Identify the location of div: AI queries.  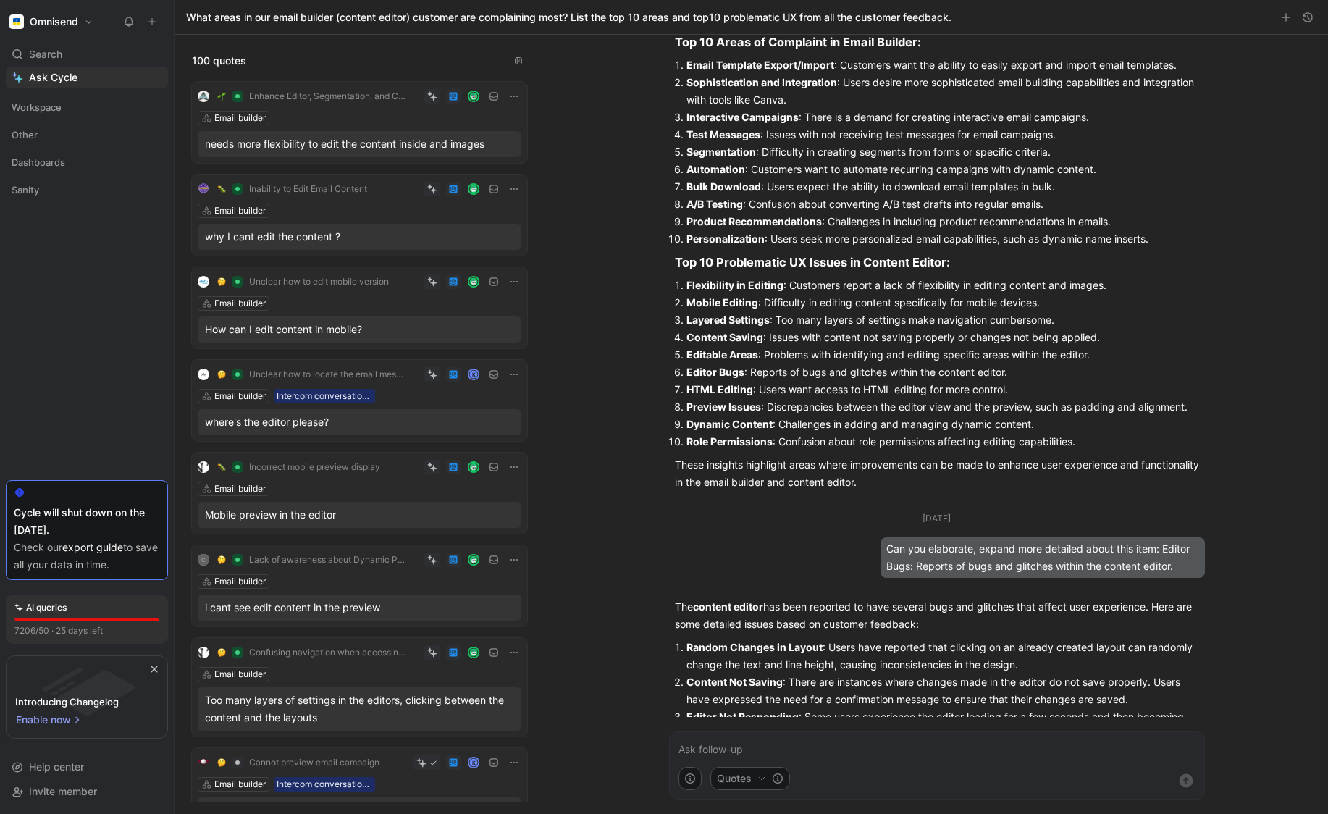
(41, 607).